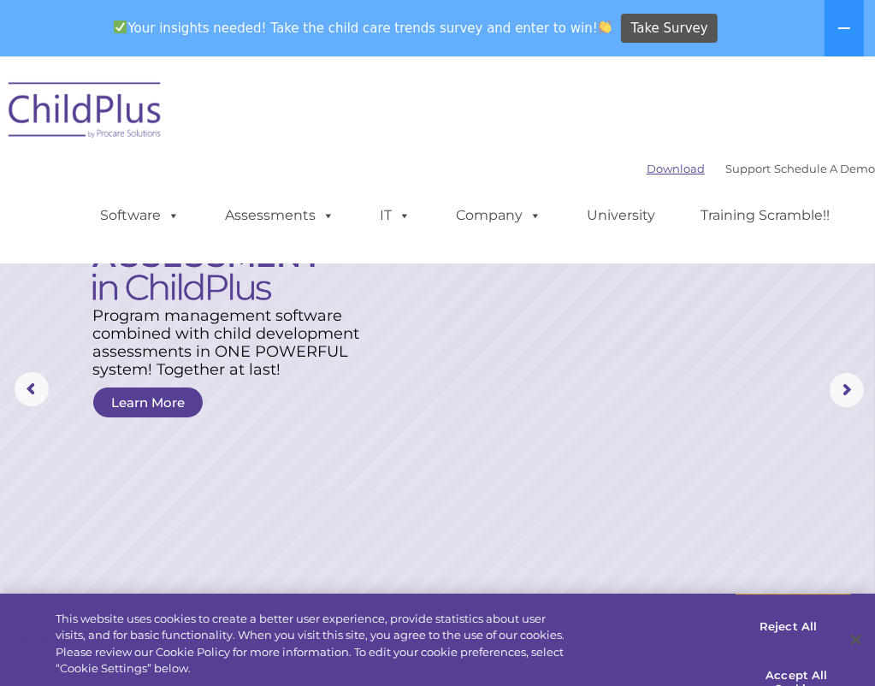 Image resolution: width=875 pixels, height=686 pixels. Describe the element at coordinates (139, 216) in the screenshot. I see `a: Software` at that location.